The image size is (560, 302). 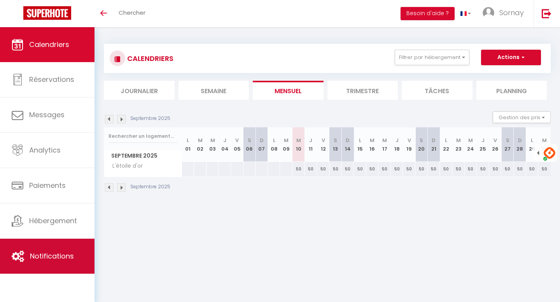 I want to click on th: 12, so click(x=323, y=145).